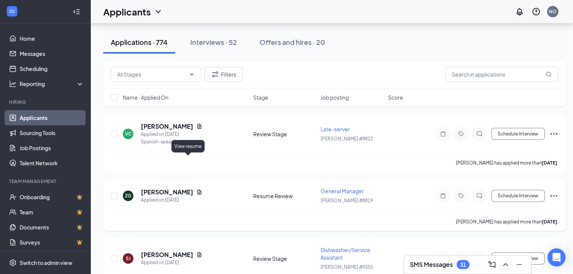 Image resolution: width=573 pixels, height=274 pixels. What do you see at coordinates (52, 69) in the screenshot?
I see `a: Scheduling` at bounding box center [52, 69].